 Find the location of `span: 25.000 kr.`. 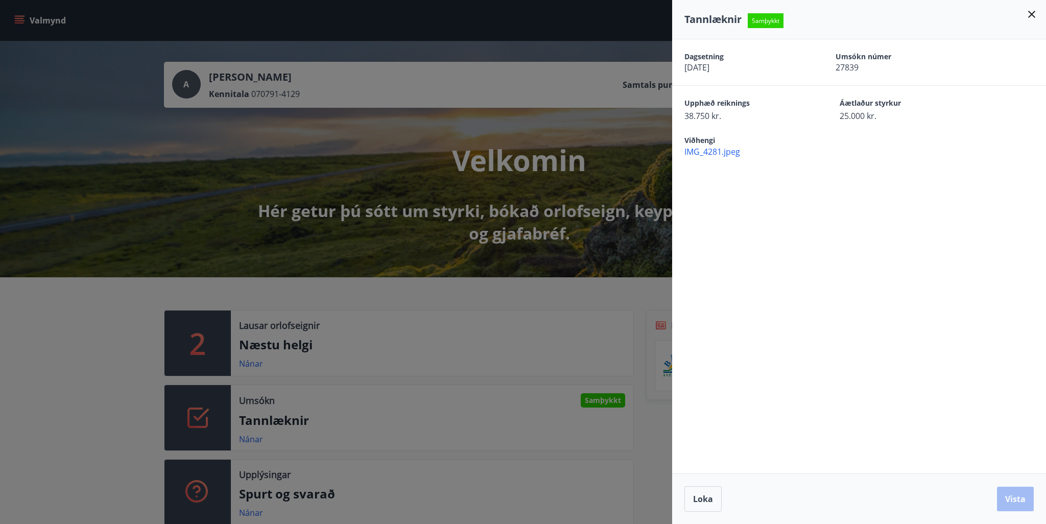

span: 25.000 kr. is located at coordinates (899, 116).